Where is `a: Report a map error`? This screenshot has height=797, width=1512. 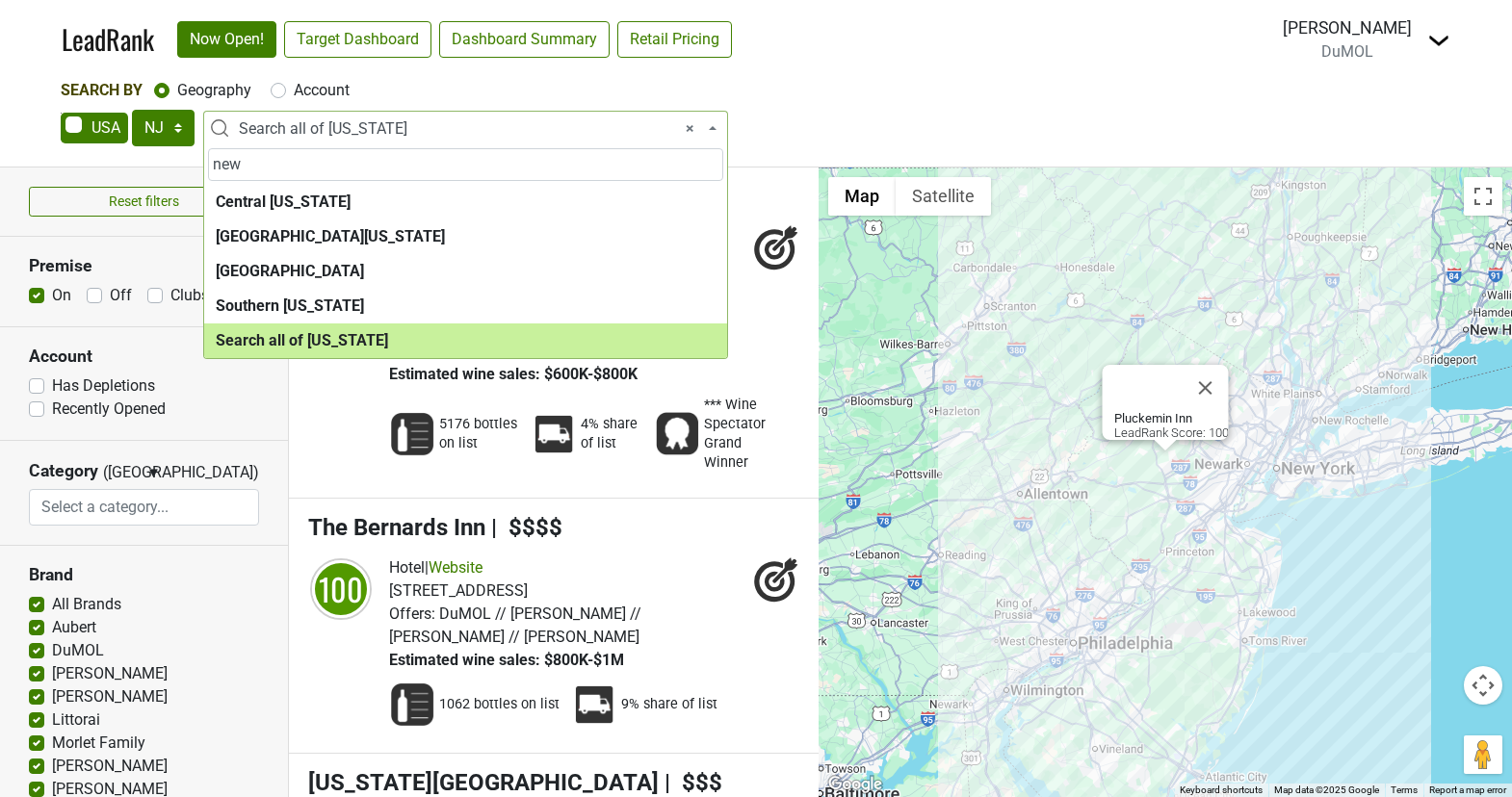
a: Report a map error is located at coordinates (1468, 790).